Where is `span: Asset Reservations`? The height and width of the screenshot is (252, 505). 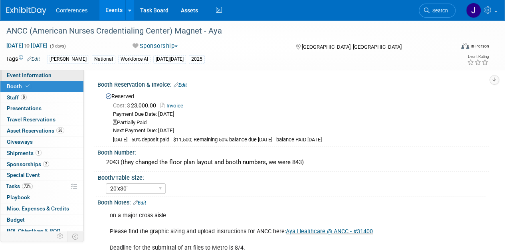 span: Asset Reservations is located at coordinates (36, 131).